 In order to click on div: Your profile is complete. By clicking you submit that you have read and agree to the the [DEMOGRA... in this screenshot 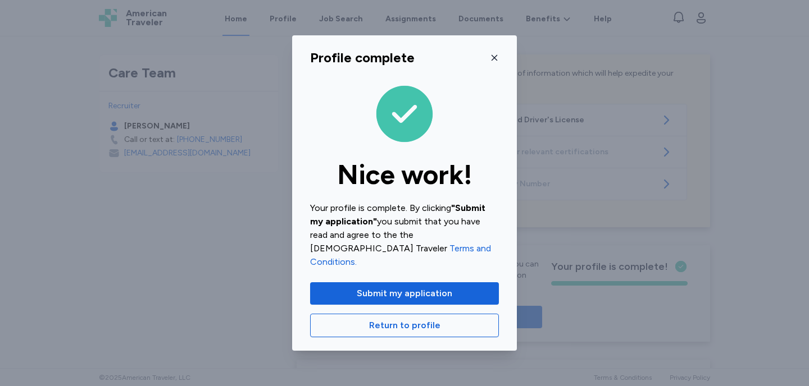, I will do `click(404, 235)`.